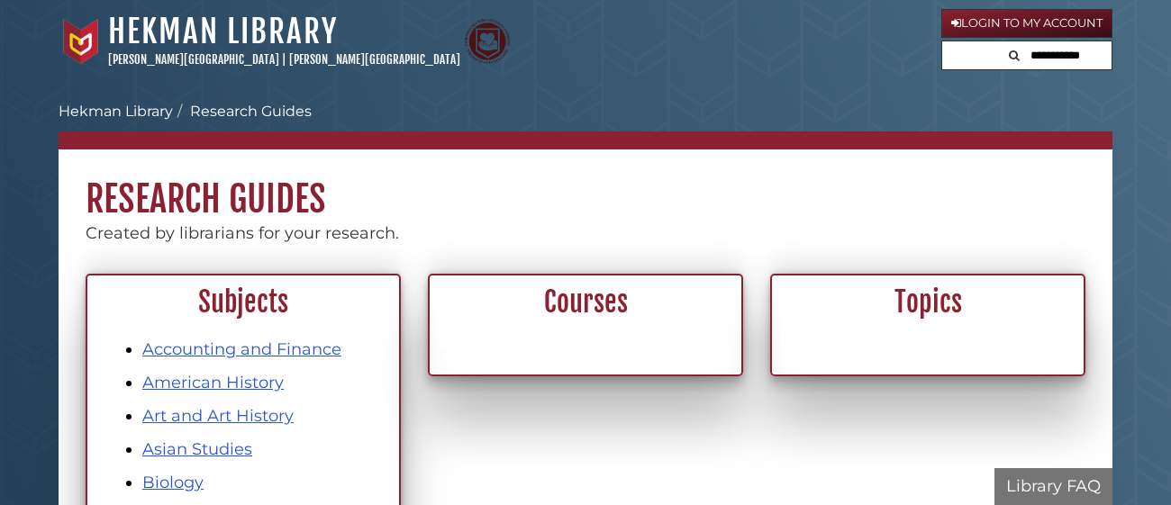 The image size is (1171, 505). What do you see at coordinates (218, 416) in the screenshot?
I see `a: Art and Art History` at bounding box center [218, 416].